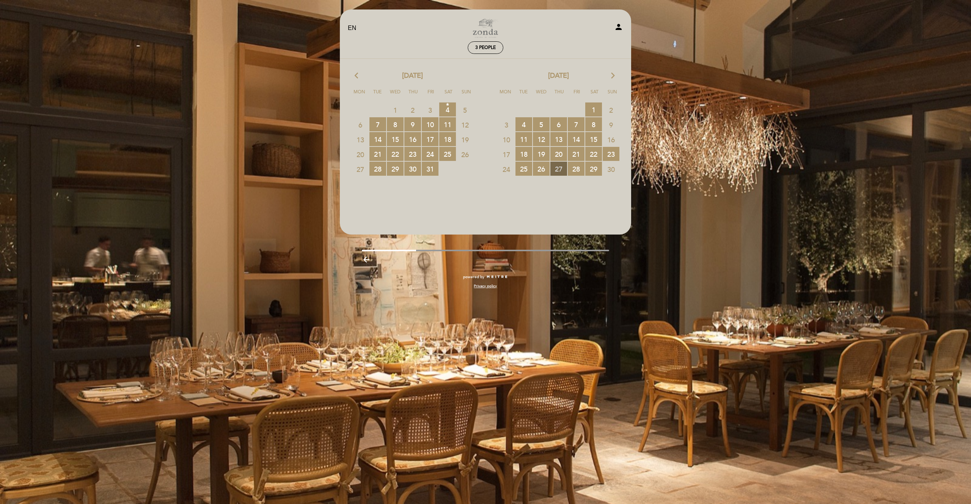 This screenshot has width=971, height=504. Describe the element at coordinates (613, 76) in the screenshot. I see `i: arrow_forward_ios` at that location.